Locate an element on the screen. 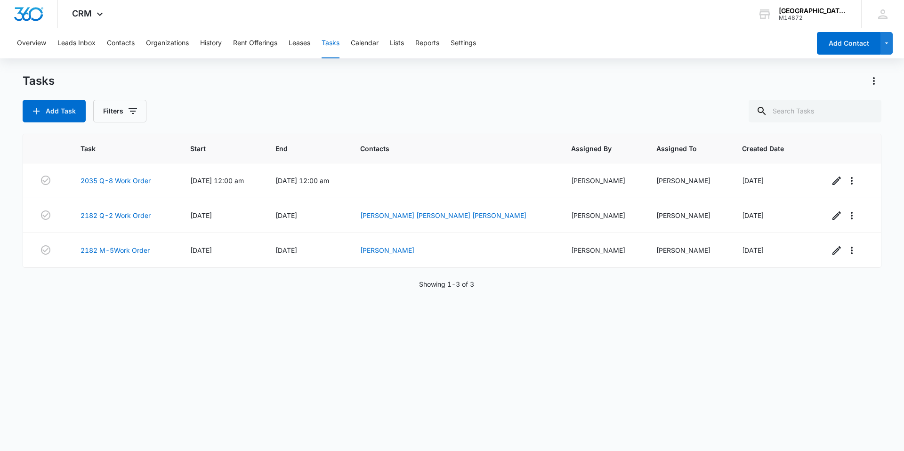  button: Lists is located at coordinates (397, 43).